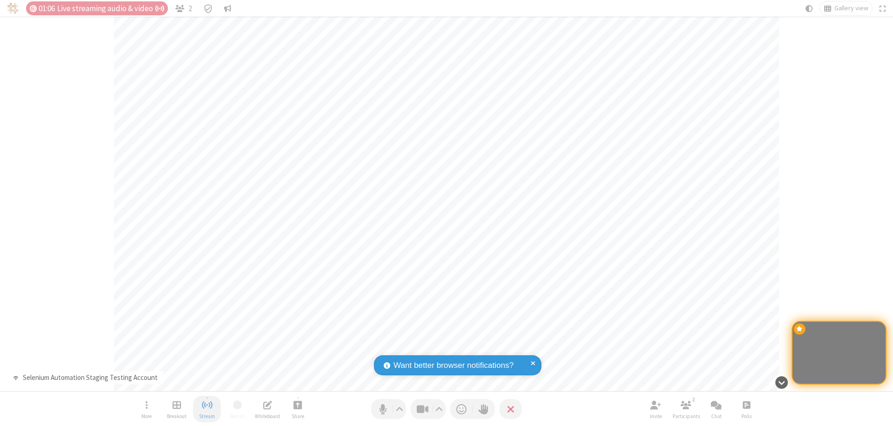  Describe the element at coordinates (484, 409) in the screenshot. I see `button: Raise hand` at that location.